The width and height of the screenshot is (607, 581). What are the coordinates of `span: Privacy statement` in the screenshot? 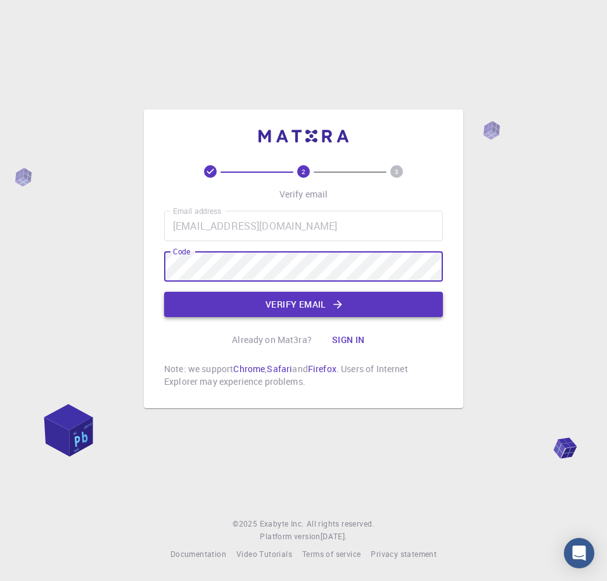 It's located at (403, 554).